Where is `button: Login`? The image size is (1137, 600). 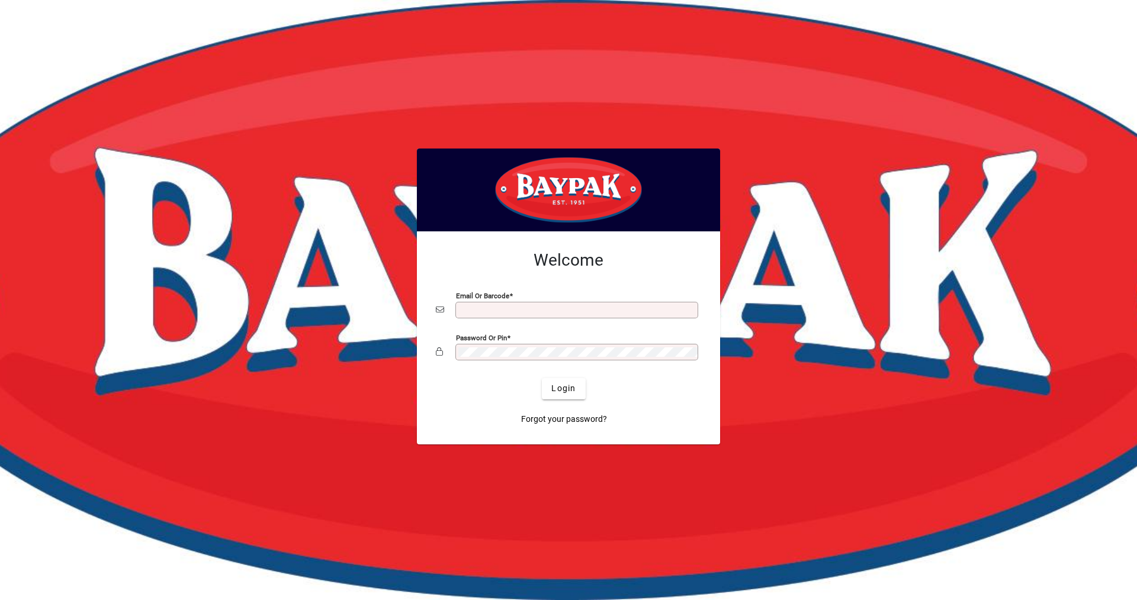
button: Login is located at coordinates (563, 389).